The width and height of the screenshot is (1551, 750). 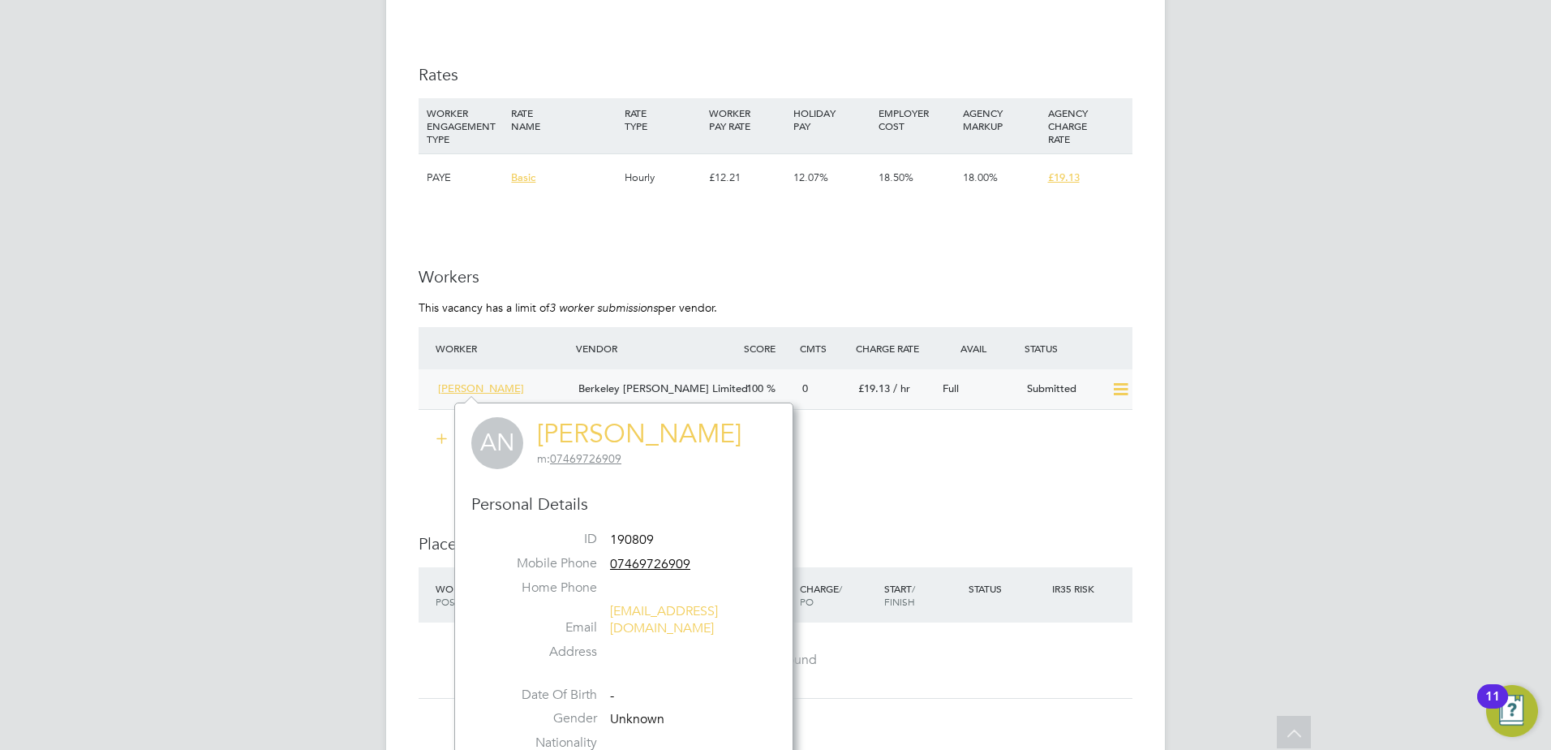 I want to click on span: 12.07%, so click(x=811, y=177).